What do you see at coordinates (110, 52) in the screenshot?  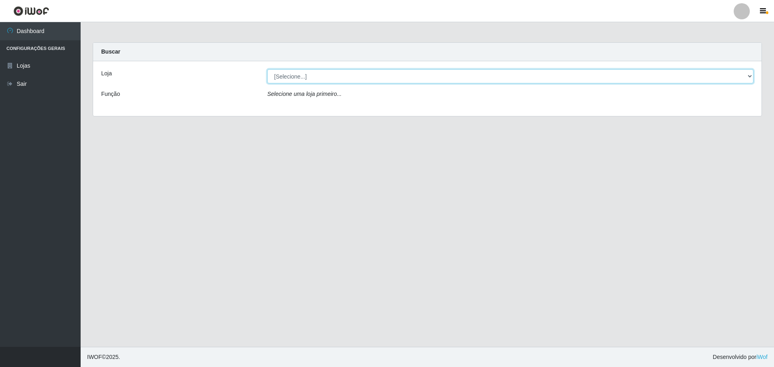 I see `strong: Buscar` at bounding box center [110, 52].